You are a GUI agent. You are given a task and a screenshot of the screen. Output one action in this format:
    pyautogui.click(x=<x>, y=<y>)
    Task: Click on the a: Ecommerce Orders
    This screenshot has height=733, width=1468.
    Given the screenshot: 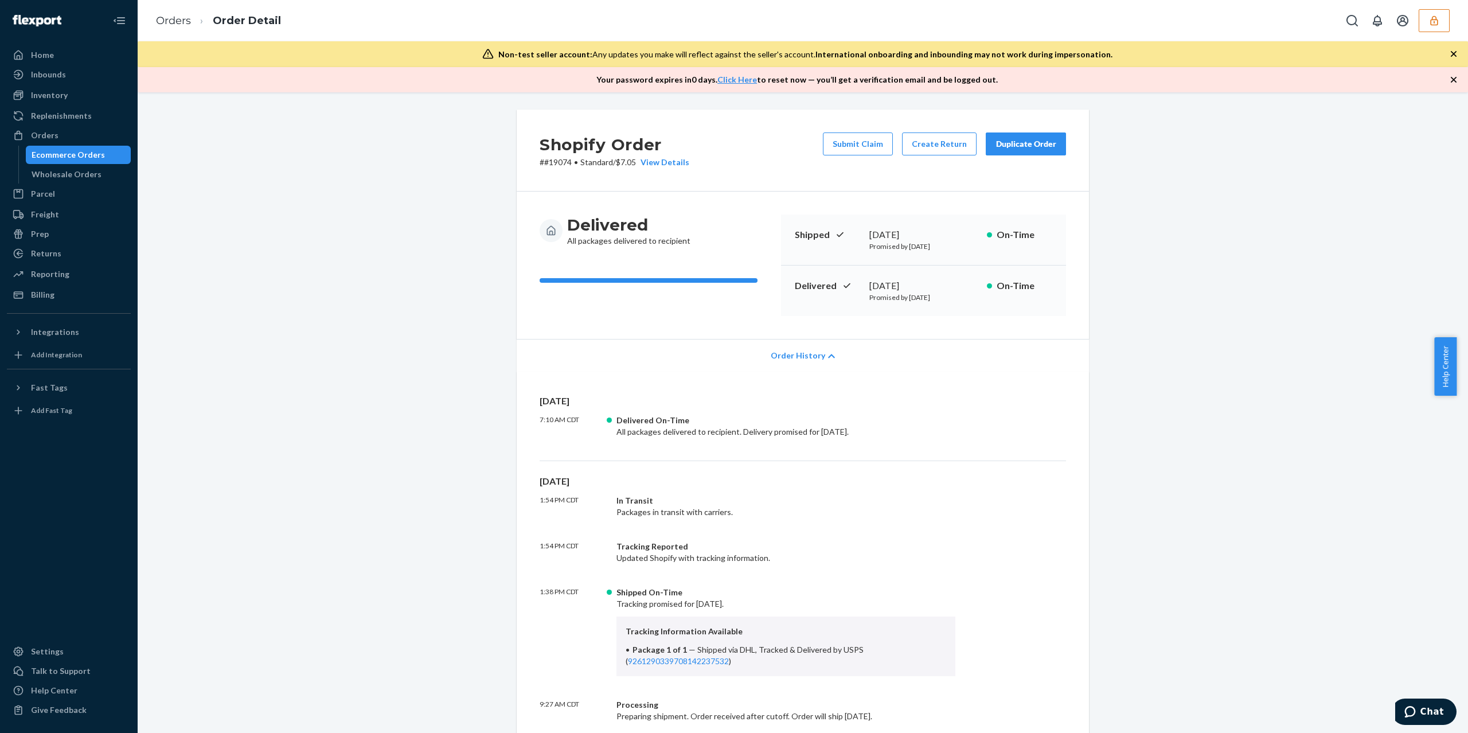 What is the action you would take?
    pyautogui.click(x=79, y=155)
    